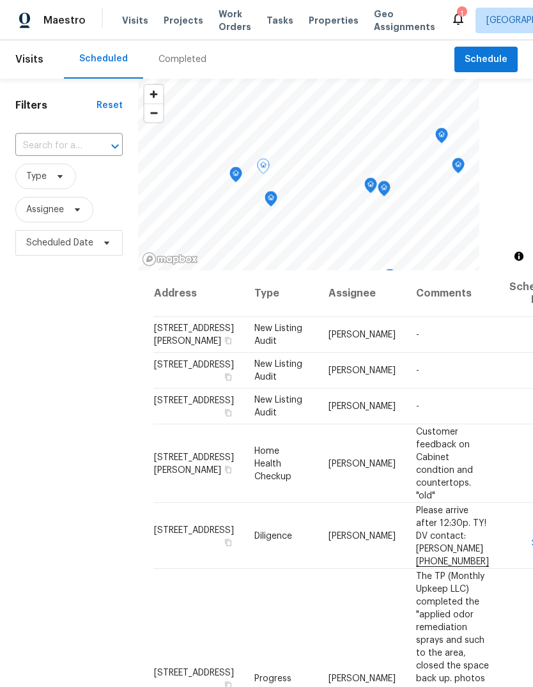  What do you see at coordinates (65, 20) in the screenshot?
I see `span: Maestro` at bounding box center [65, 20].